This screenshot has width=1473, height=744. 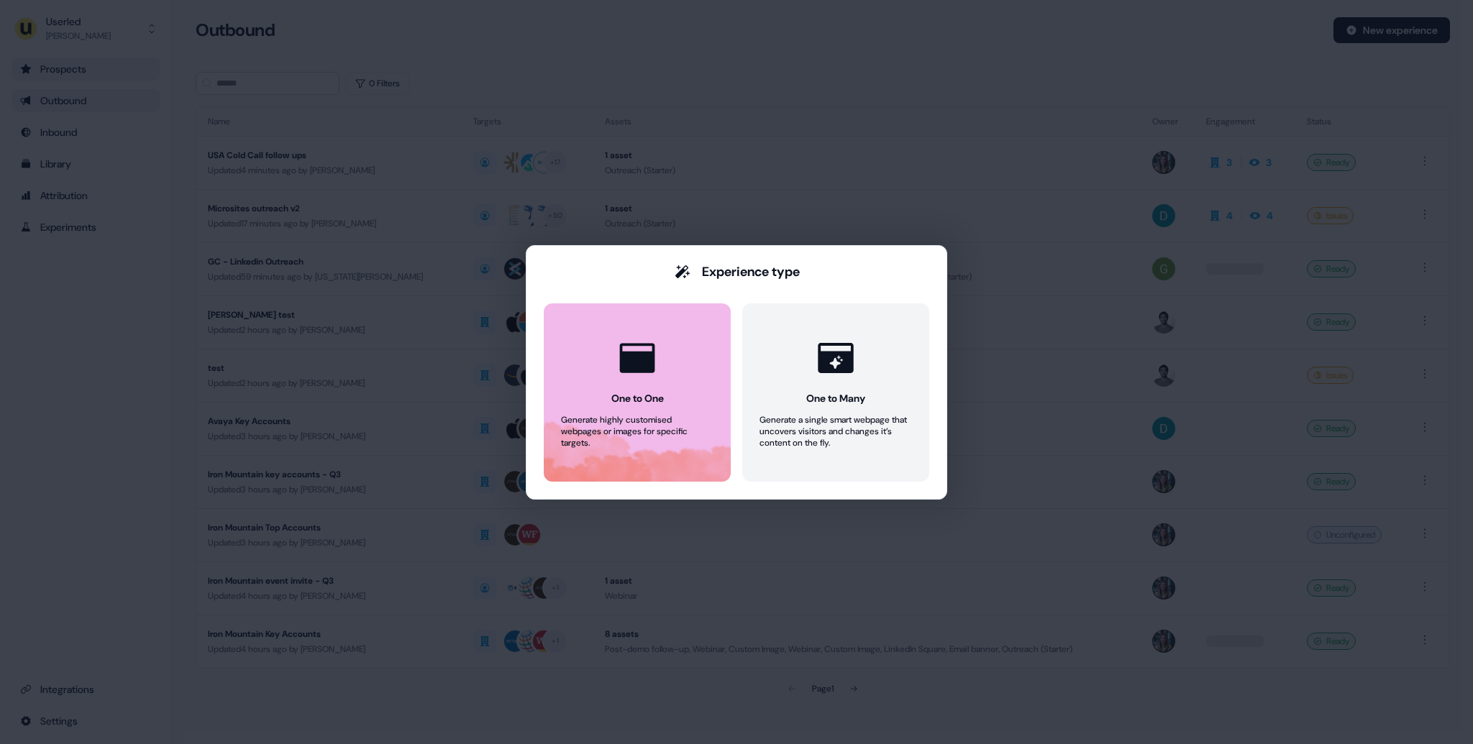 What do you see at coordinates (836, 432) in the screenshot?
I see `div: Generate a single smart webpage that uncovers visitors and changes it’s content on the fly.` at bounding box center [836, 432].